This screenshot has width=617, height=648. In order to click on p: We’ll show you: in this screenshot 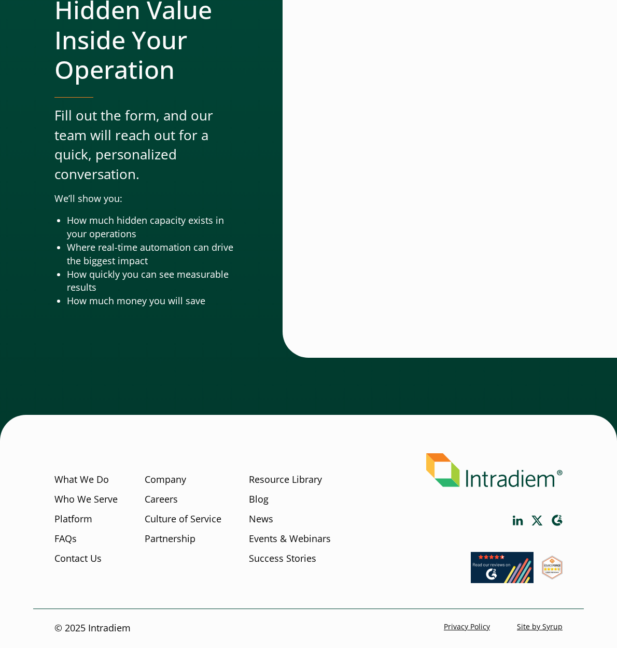, I will do `click(148, 199)`.